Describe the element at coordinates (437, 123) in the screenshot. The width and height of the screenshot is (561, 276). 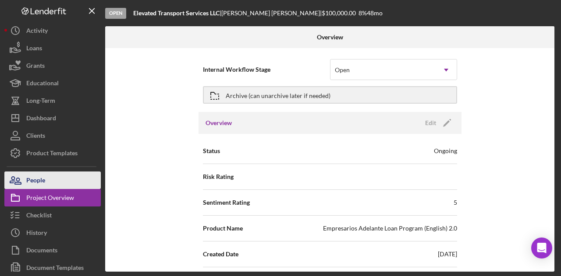
I see `button: Edit` at that location.